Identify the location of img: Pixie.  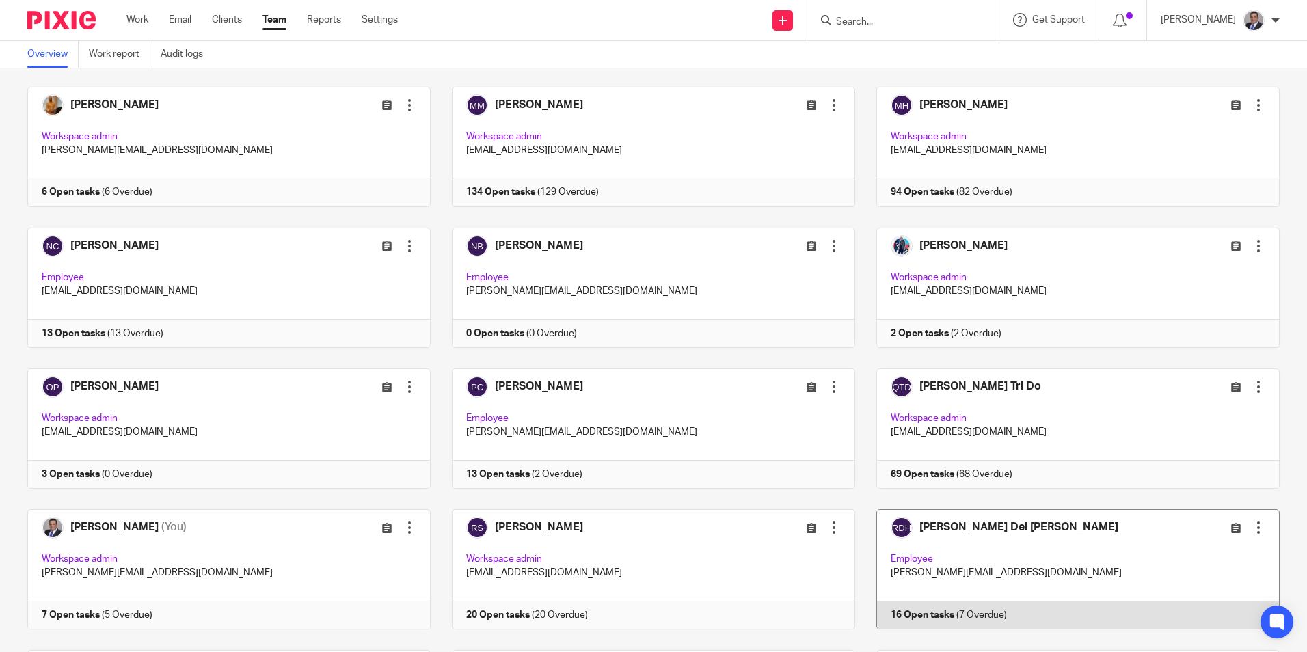
(62, 20).